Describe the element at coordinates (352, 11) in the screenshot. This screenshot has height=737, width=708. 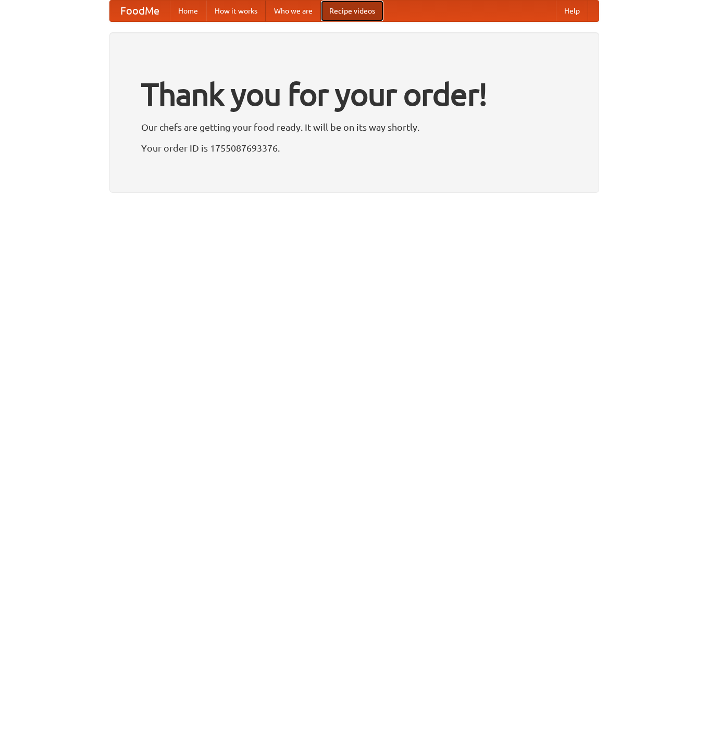
I see `a: Recipe videos` at that location.